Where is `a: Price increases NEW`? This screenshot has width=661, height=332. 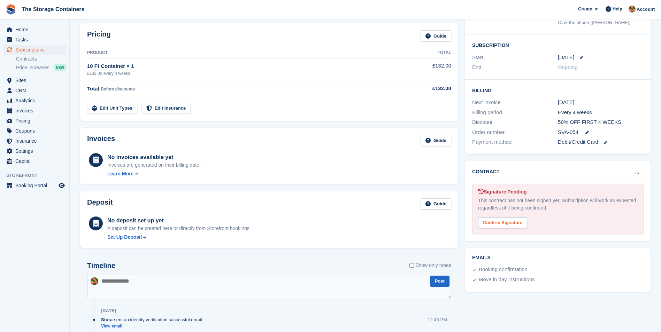
a: Price increases NEW is located at coordinates (41, 68).